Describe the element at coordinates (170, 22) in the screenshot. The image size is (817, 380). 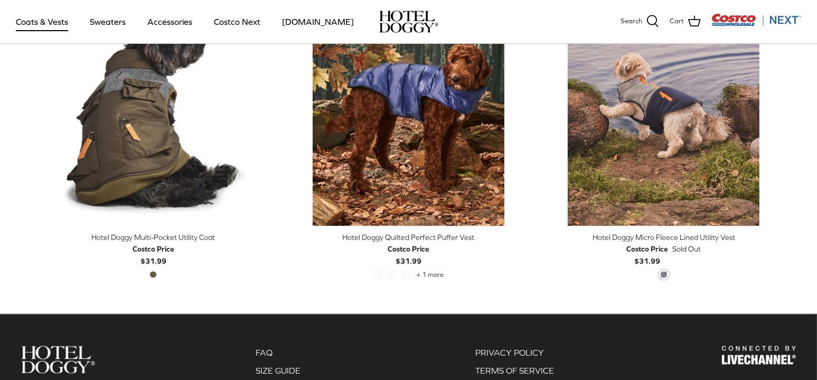
I see `a: Accessories` at that location.